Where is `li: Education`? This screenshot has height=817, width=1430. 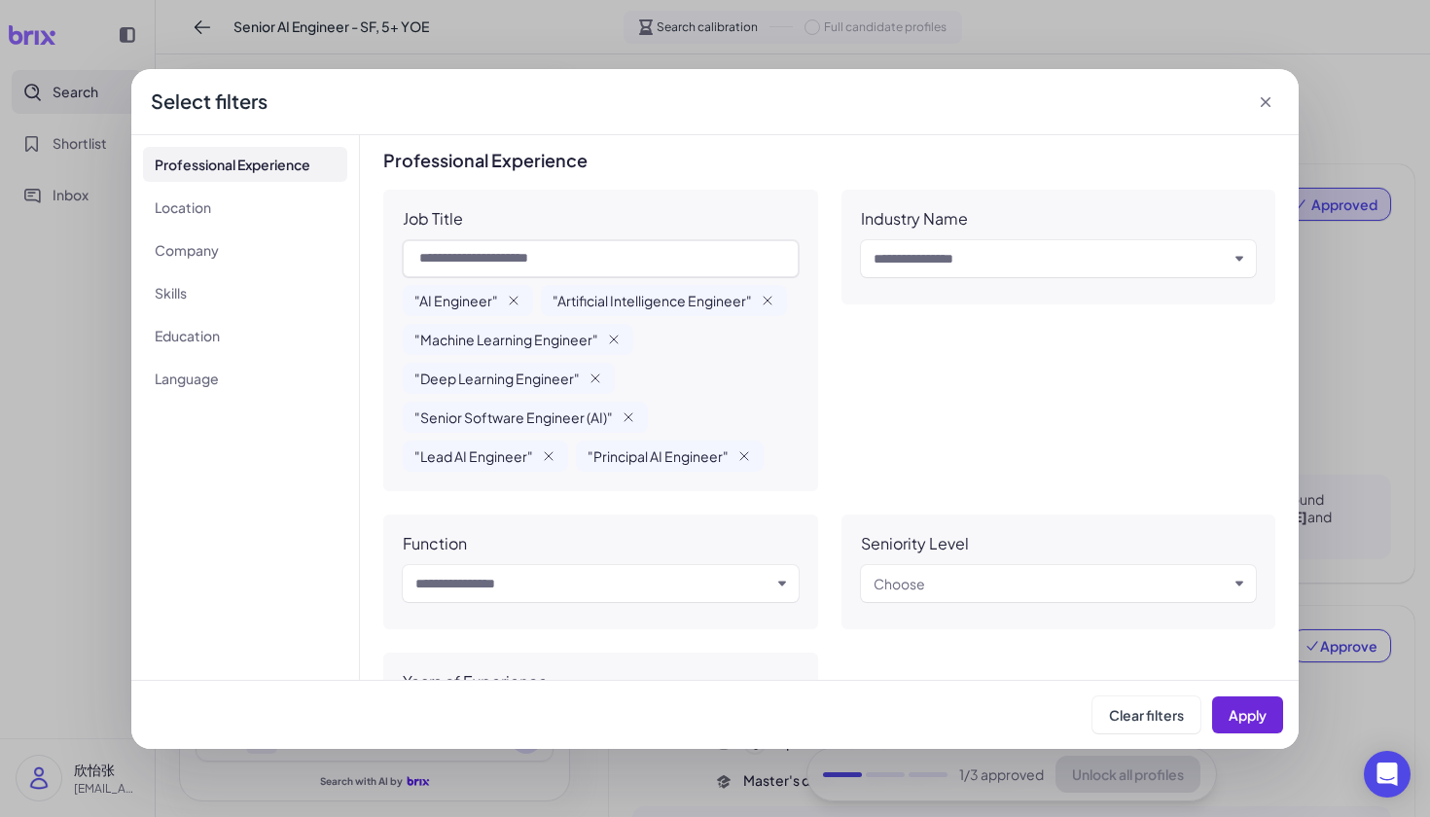 li: Education is located at coordinates (245, 336).